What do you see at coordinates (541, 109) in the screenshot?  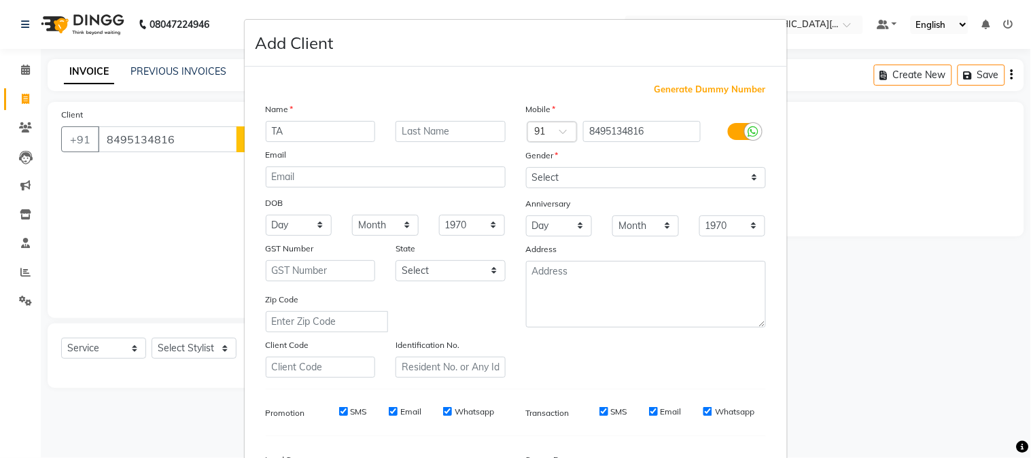 I see `label: Mobile` at bounding box center [541, 109].